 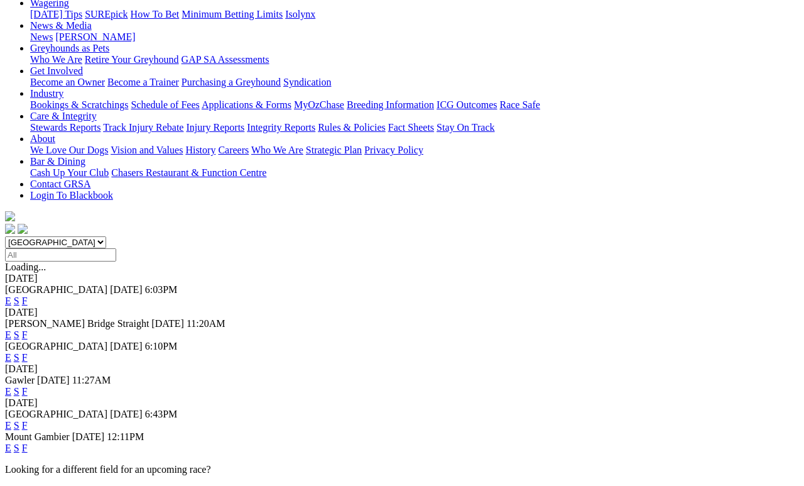 What do you see at coordinates (402, 469) in the screenshot?
I see `p: Looking for a different field for an upcoming race?` at bounding box center [402, 469].